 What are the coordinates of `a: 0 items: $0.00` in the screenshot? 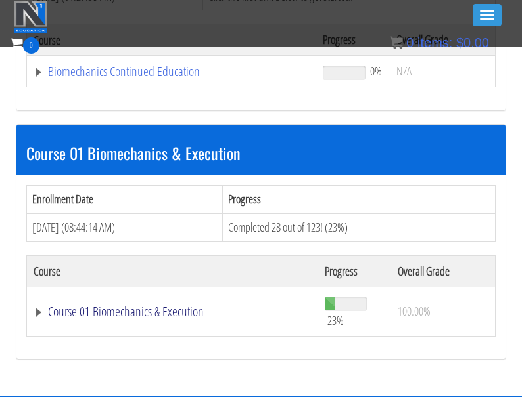 It's located at (439, 43).